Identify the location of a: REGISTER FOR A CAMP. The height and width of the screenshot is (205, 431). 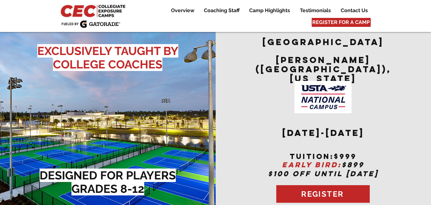
(341, 22).